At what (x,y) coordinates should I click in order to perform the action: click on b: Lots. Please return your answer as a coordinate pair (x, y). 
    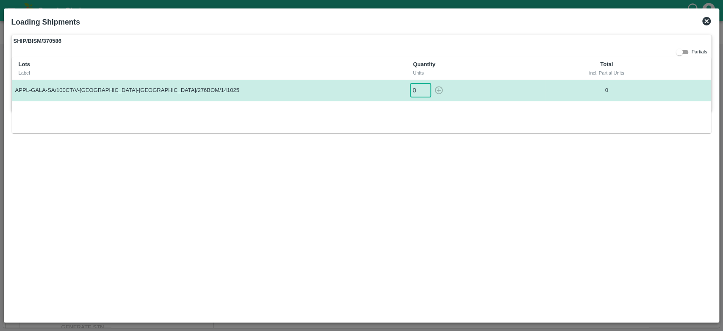
    Looking at the image, I should click on (24, 64).